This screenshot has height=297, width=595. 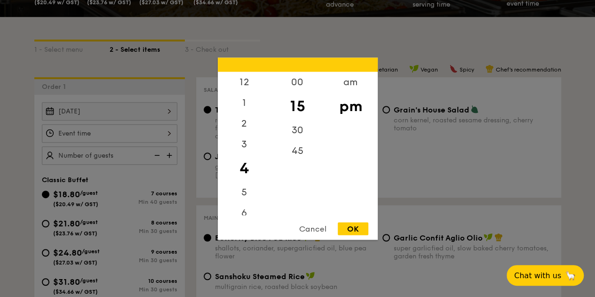 What do you see at coordinates (297, 82) in the screenshot?
I see `div: 00` at bounding box center [297, 82].